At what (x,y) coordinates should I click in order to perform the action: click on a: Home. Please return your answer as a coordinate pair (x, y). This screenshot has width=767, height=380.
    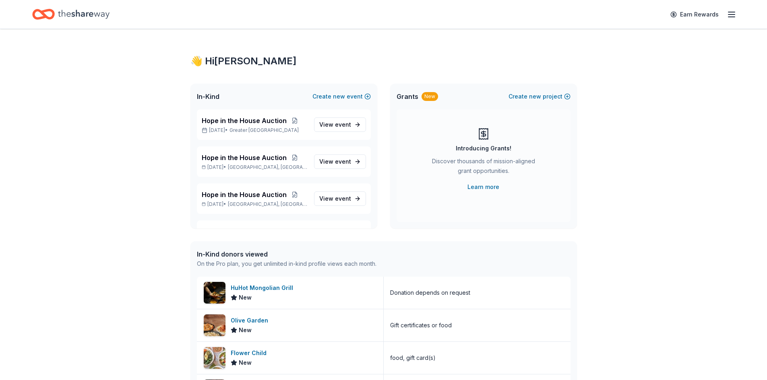
    Looking at the image, I should click on (71, 14).